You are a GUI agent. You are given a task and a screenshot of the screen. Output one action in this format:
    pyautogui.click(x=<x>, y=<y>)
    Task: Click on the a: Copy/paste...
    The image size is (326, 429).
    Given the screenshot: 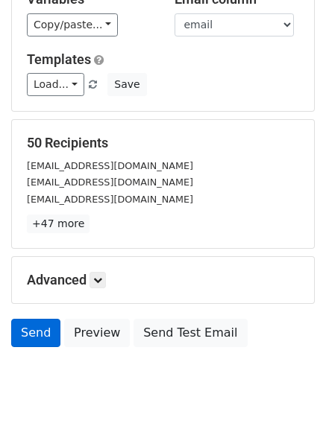 What is the action you would take?
    pyautogui.click(x=72, y=25)
    